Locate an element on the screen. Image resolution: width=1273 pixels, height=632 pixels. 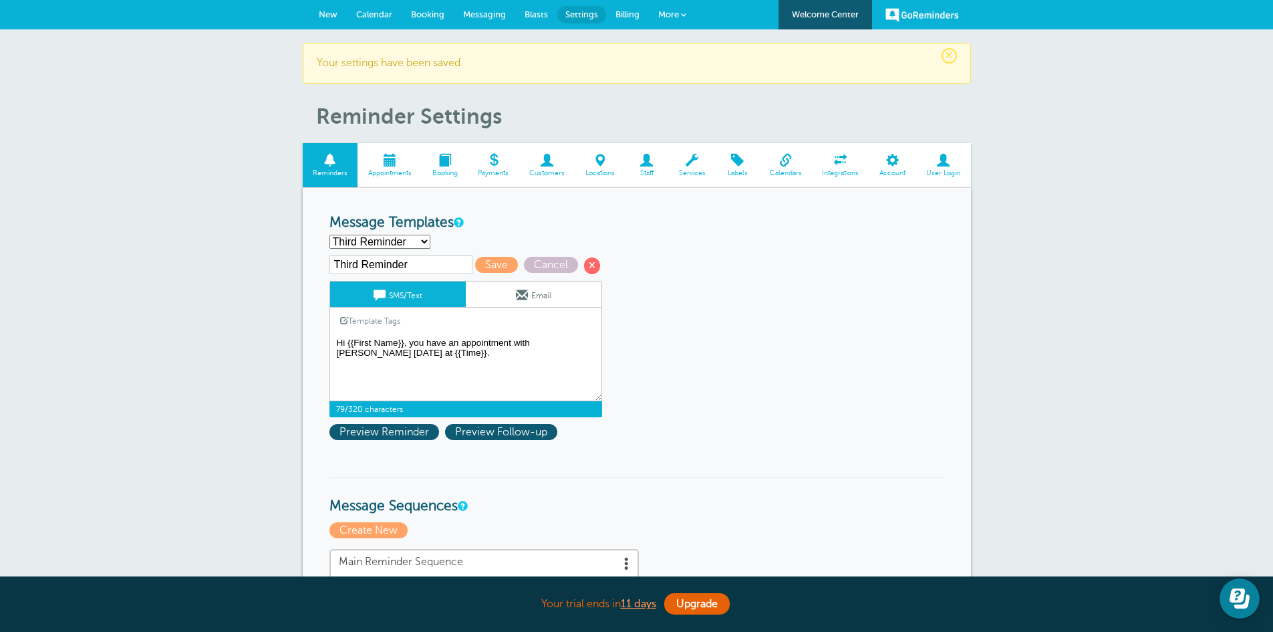
span: Cancel is located at coordinates (551, 265).